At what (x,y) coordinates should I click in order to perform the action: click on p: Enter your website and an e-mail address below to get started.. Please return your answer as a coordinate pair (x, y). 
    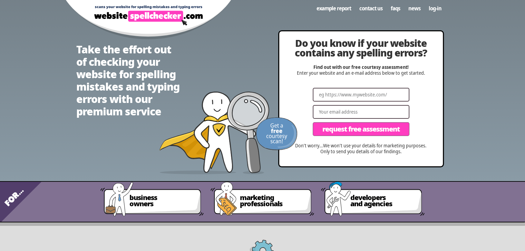
    Looking at the image, I should click on (361, 70).